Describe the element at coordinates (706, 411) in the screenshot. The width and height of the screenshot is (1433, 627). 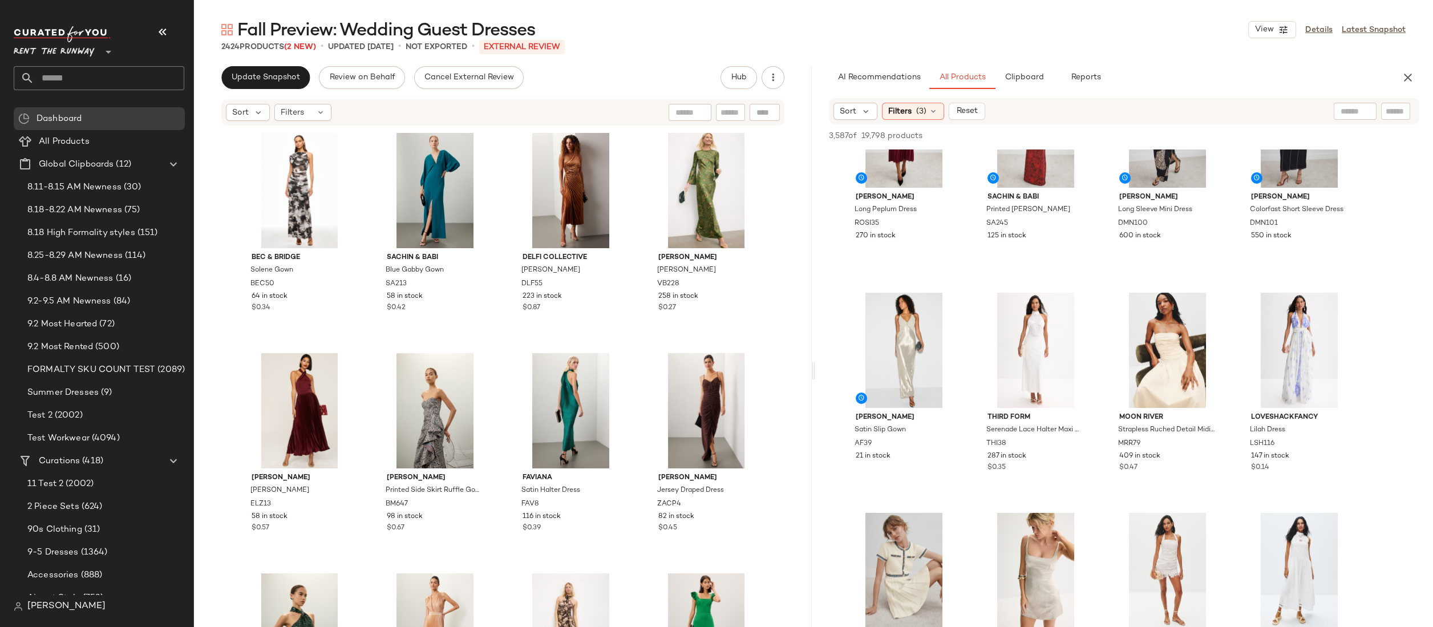
I see `img: ZACP4.jpg` at that location.